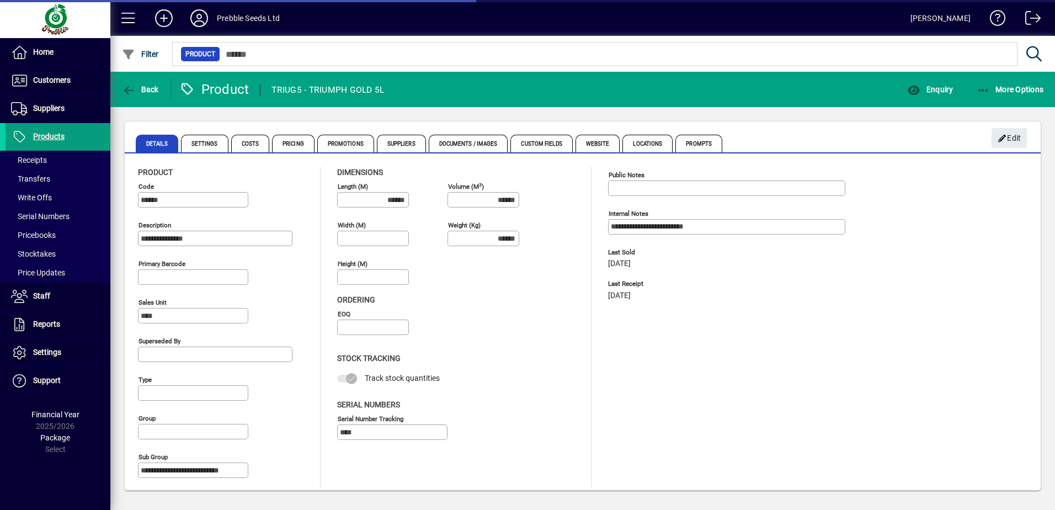 This screenshot has height=510, width=1055. Describe the element at coordinates (699, 144) in the screenshot. I see `span: Prompts` at that location.